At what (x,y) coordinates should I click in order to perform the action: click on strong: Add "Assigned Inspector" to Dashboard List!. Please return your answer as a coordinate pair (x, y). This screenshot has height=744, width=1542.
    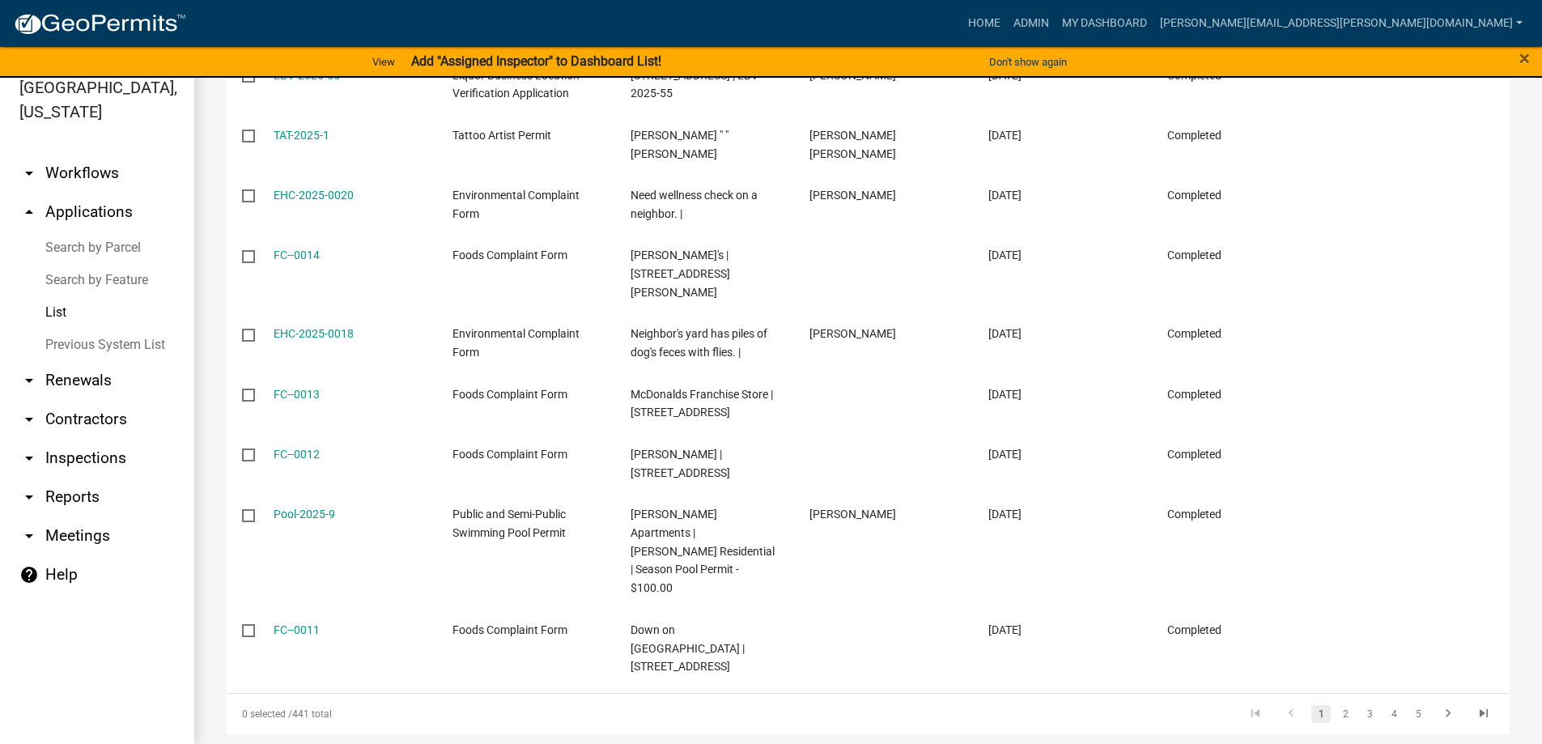
    Looking at the image, I should click on (536, 61).